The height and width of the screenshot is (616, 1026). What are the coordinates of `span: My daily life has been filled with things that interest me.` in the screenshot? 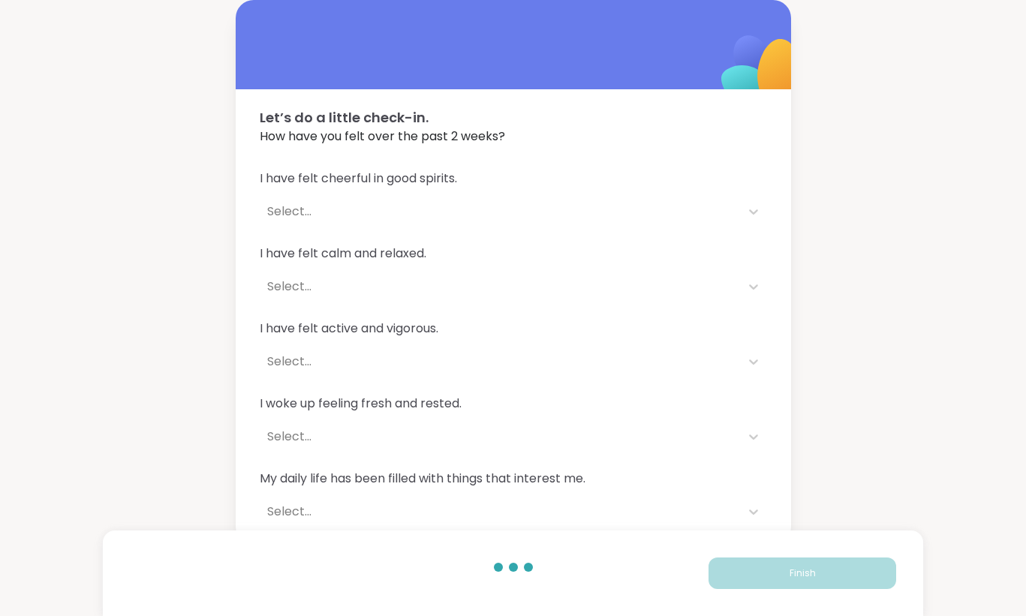 It's located at (514, 479).